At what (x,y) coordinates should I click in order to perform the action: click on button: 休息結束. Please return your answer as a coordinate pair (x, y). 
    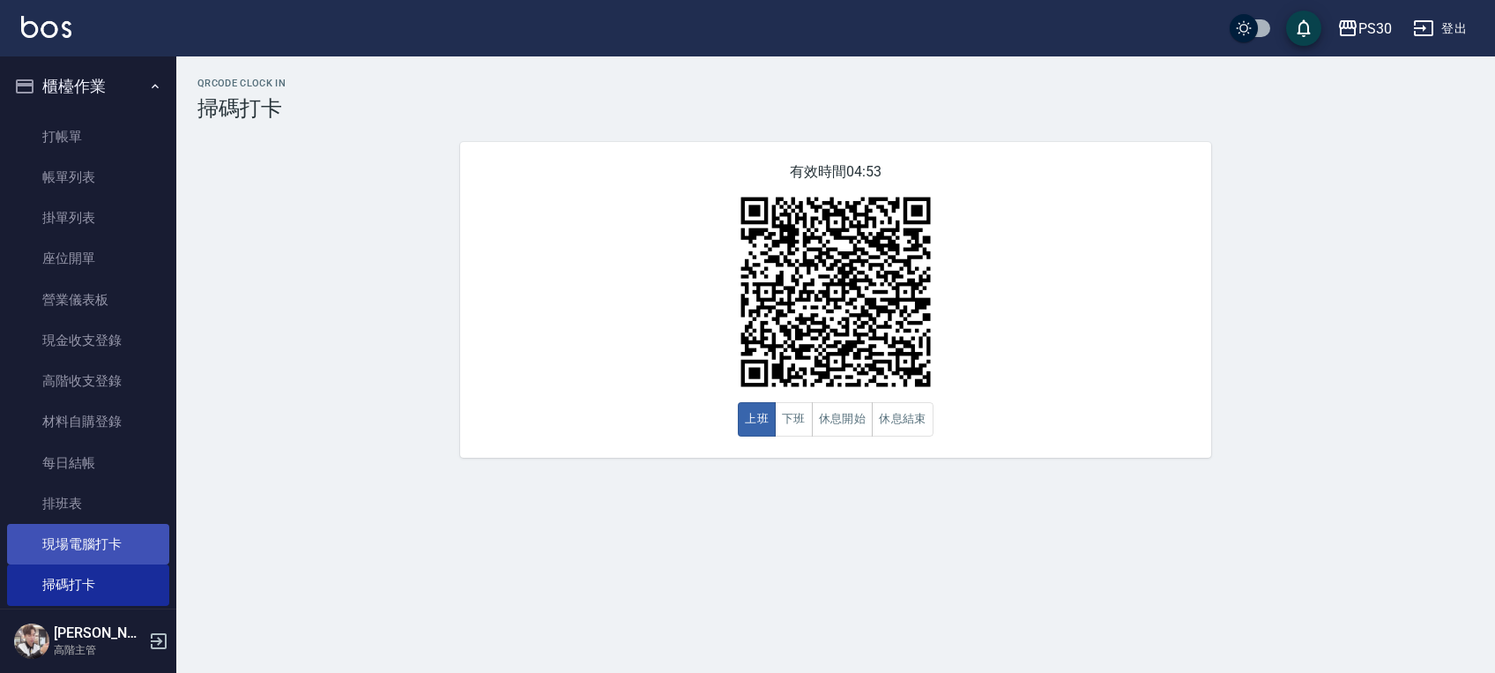
    Looking at the image, I should click on (903, 419).